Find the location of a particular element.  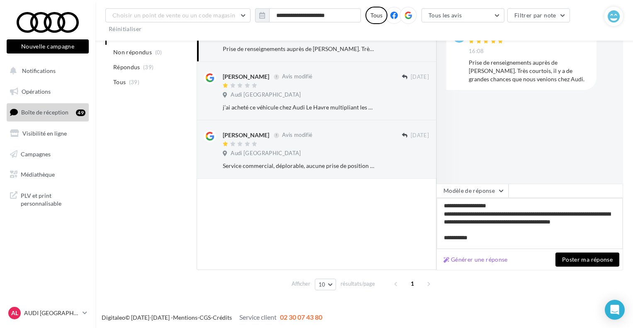

a: Mentions is located at coordinates (185, 317).